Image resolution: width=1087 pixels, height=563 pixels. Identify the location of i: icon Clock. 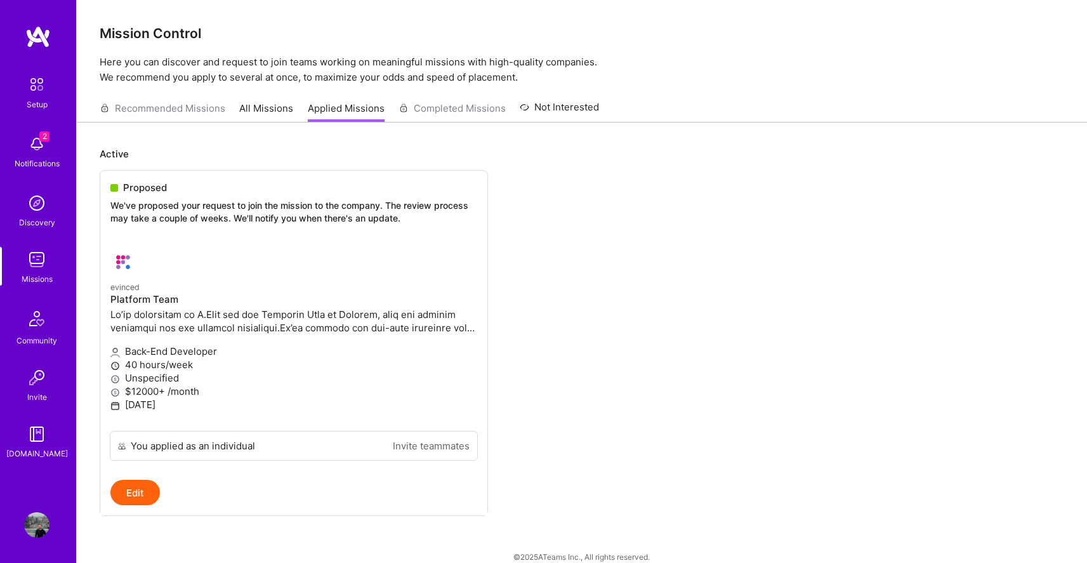
(115, 365).